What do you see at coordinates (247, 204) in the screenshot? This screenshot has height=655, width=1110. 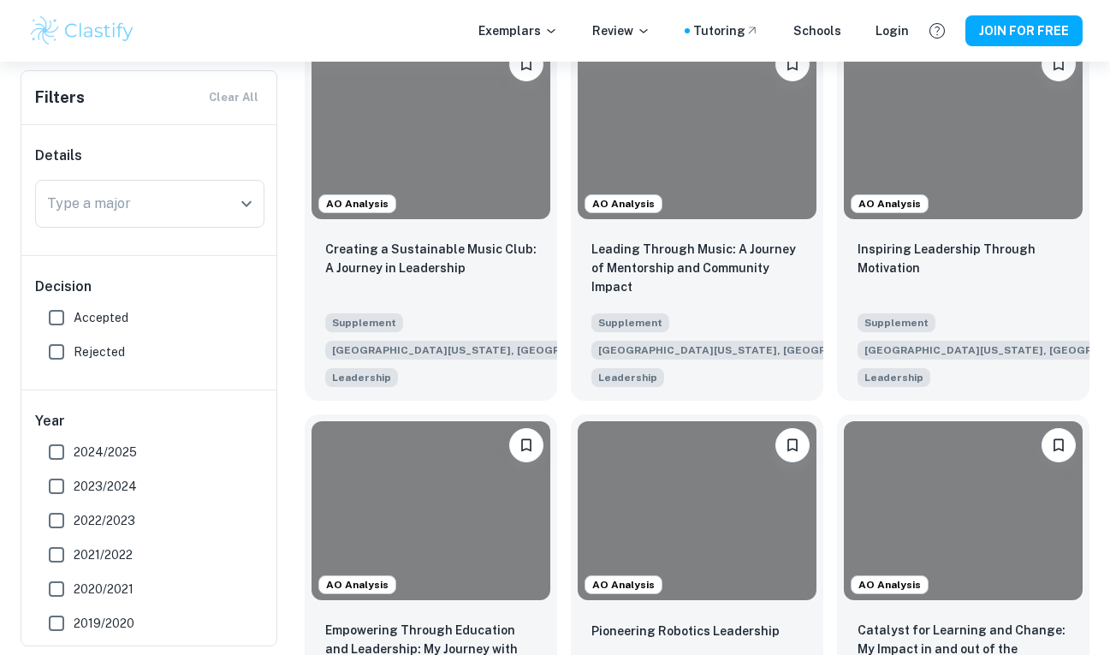 I see `button: Open` at bounding box center [247, 204].